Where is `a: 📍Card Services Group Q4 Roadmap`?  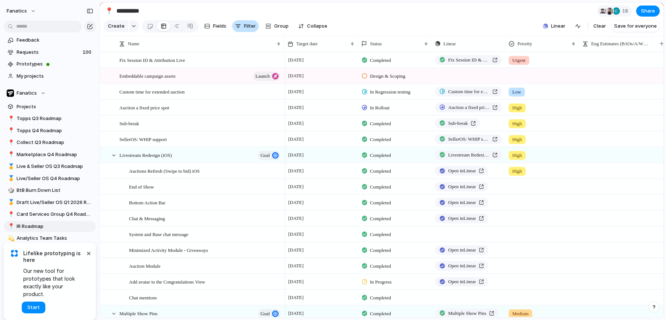 a: 📍Card Services Group Q4 Roadmap is located at coordinates (50, 214).